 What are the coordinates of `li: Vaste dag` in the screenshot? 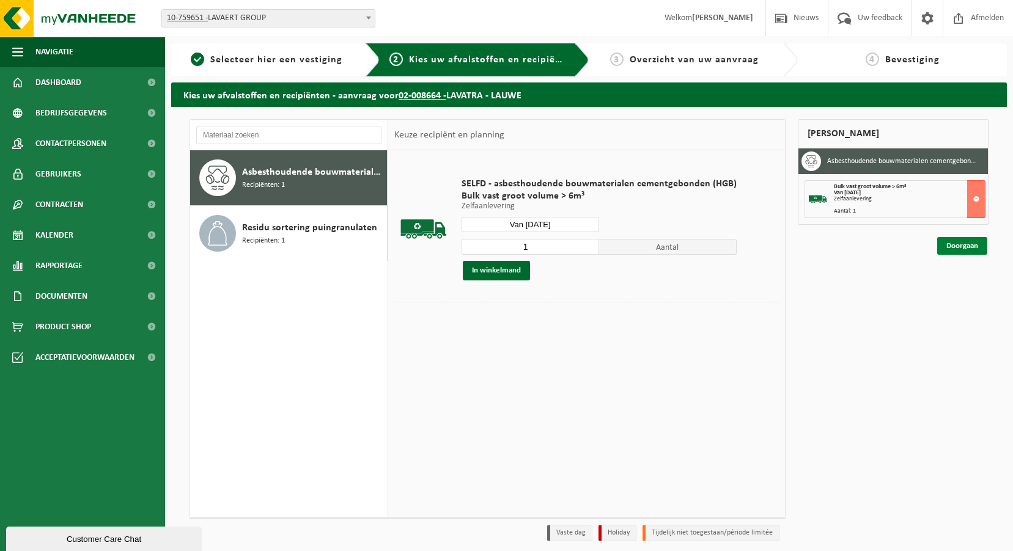 It's located at (570, 533).